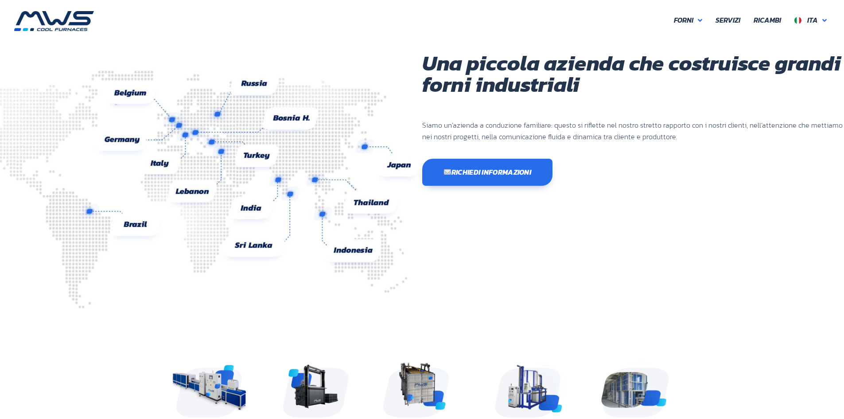  What do you see at coordinates (728, 20) in the screenshot?
I see `a: Servizi` at bounding box center [728, 20].